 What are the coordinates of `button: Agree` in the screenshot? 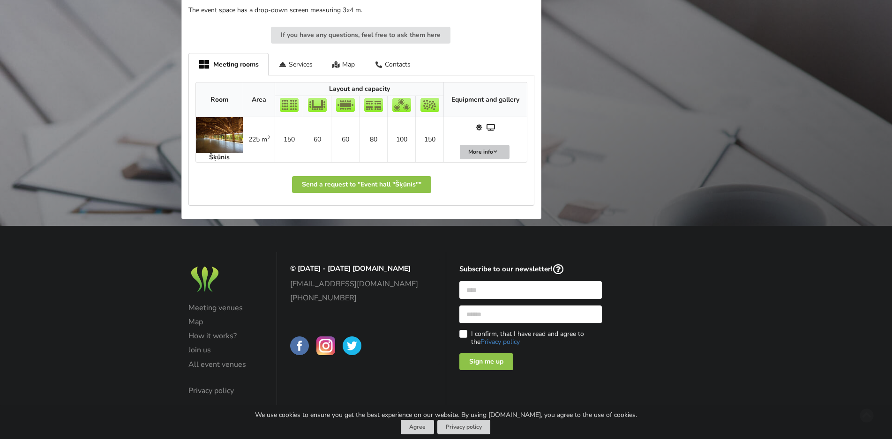 It's located at (417, 427).